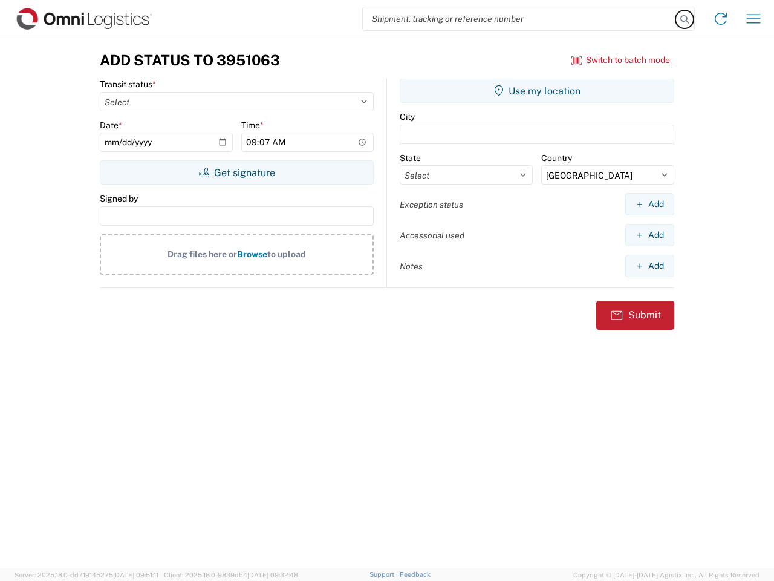 The height and width of the screenshot is (581, 774). Describe the element at coordinates (520, 19) in the screenshot. I see `input: Shipment, tracking or reference number` at that location.